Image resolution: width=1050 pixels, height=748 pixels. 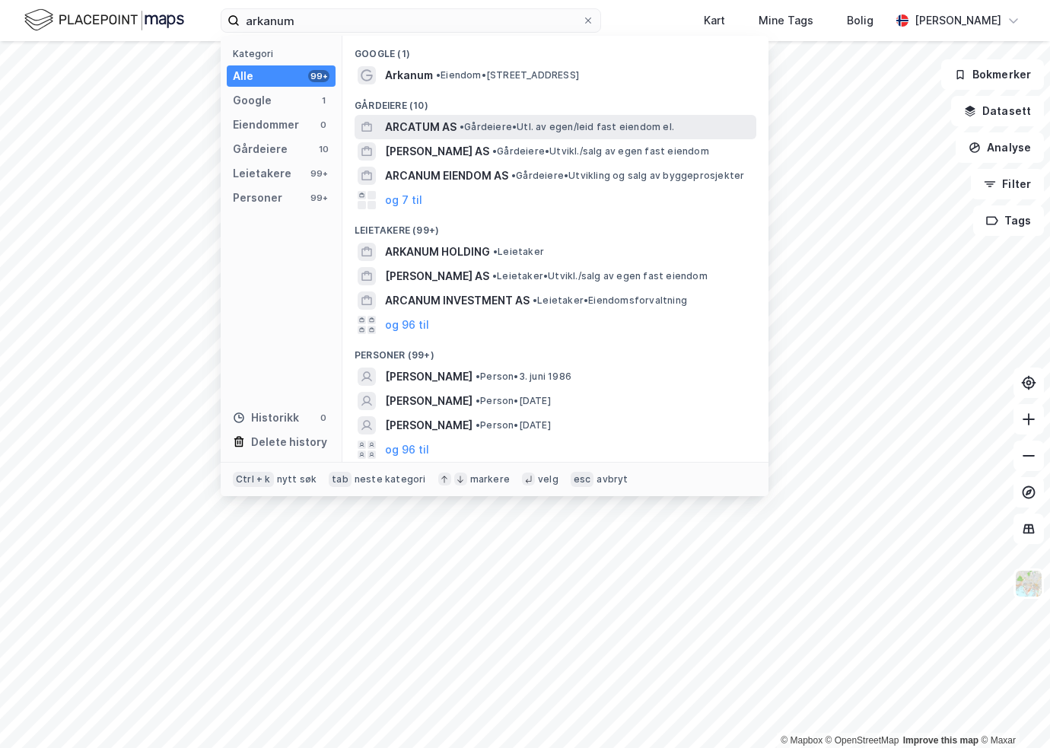 I want to click on div: Chat Widget, so click(x=1012, y=712).